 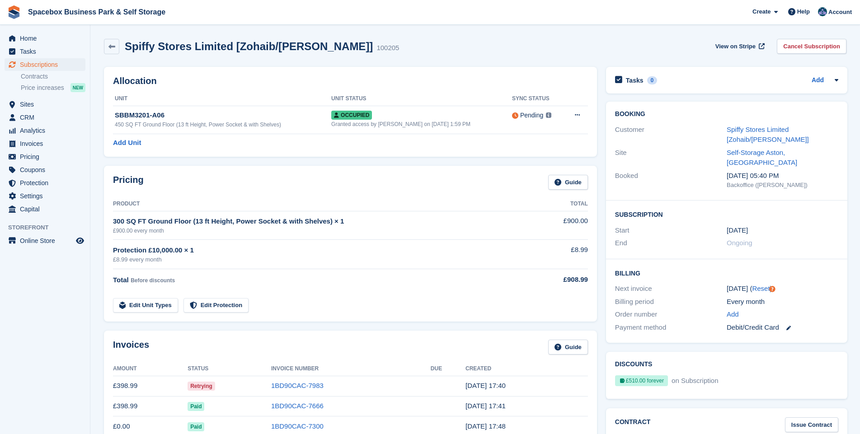 What do you see at coordinates (53, 88) in the screenshot?
I see `a: Price increases NEW` at bounding box center [53, 88].